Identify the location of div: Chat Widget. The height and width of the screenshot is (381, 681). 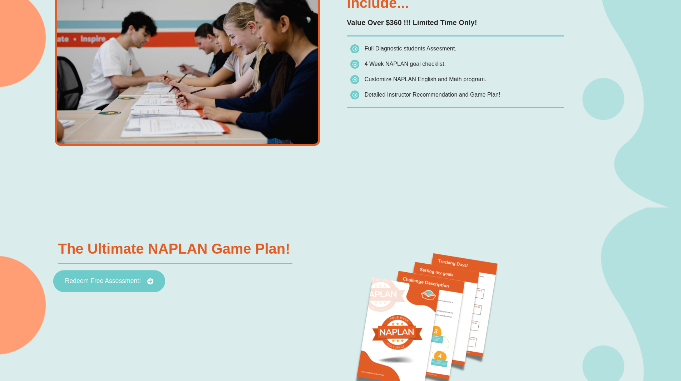
(621, 340).